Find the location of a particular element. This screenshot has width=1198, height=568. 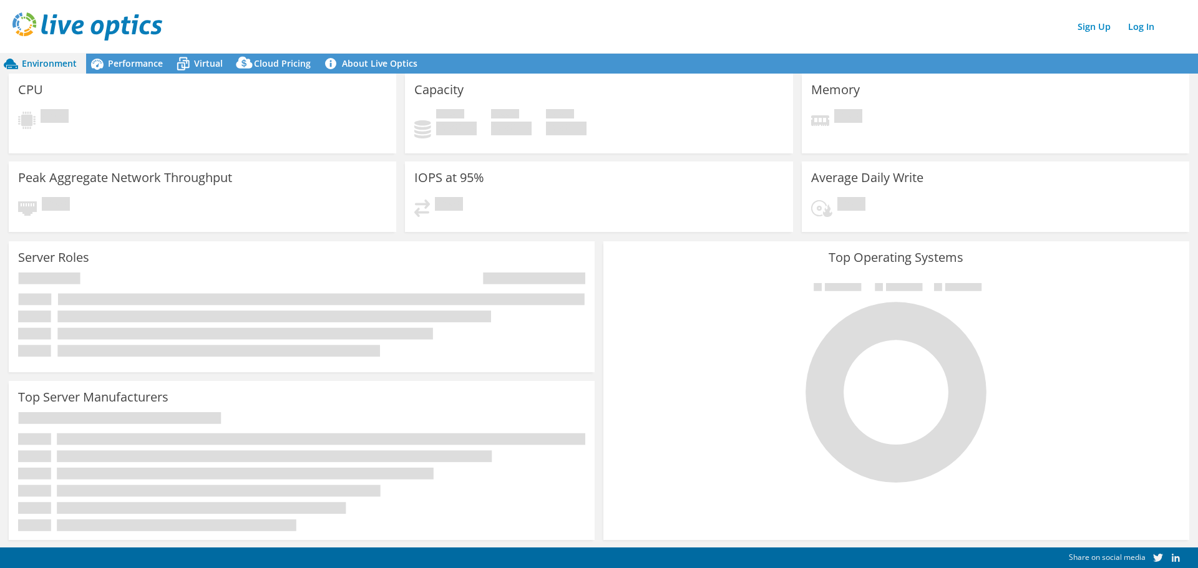

span: Free is located at coordinates (505, 115).